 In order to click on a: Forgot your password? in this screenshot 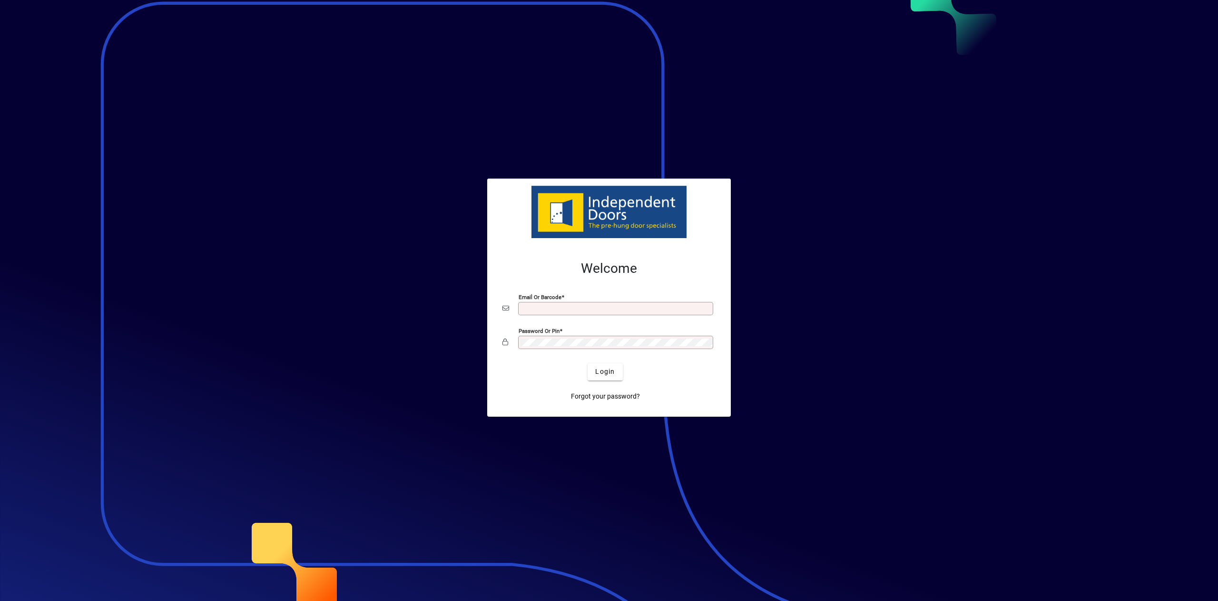, I will do `click(605, 396)`.